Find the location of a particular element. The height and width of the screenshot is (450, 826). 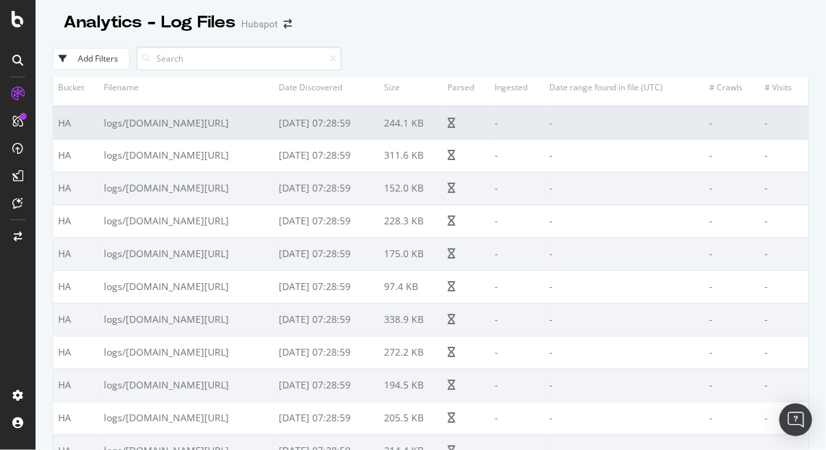

td: 194.5 KB is located at coordinates (411, 385).